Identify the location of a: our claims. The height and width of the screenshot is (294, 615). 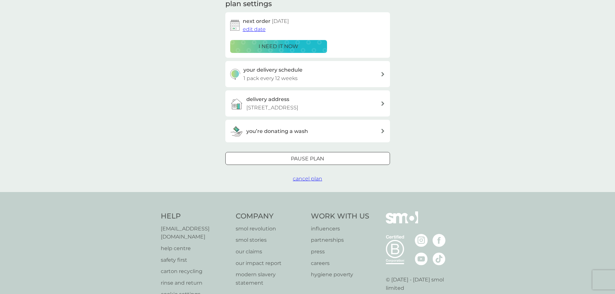
(270, 252).